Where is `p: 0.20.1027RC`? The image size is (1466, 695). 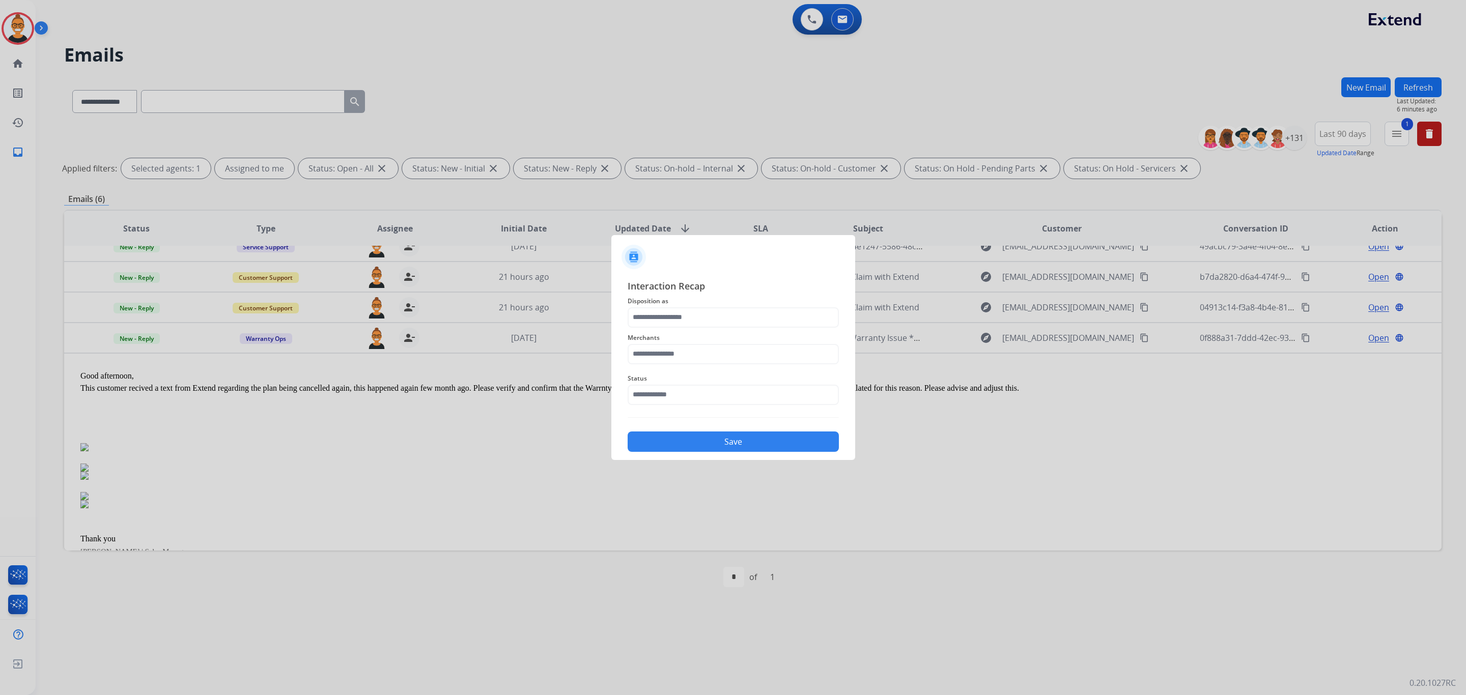
p: 0.20.1027RC is located at coordinates (1433, 683).